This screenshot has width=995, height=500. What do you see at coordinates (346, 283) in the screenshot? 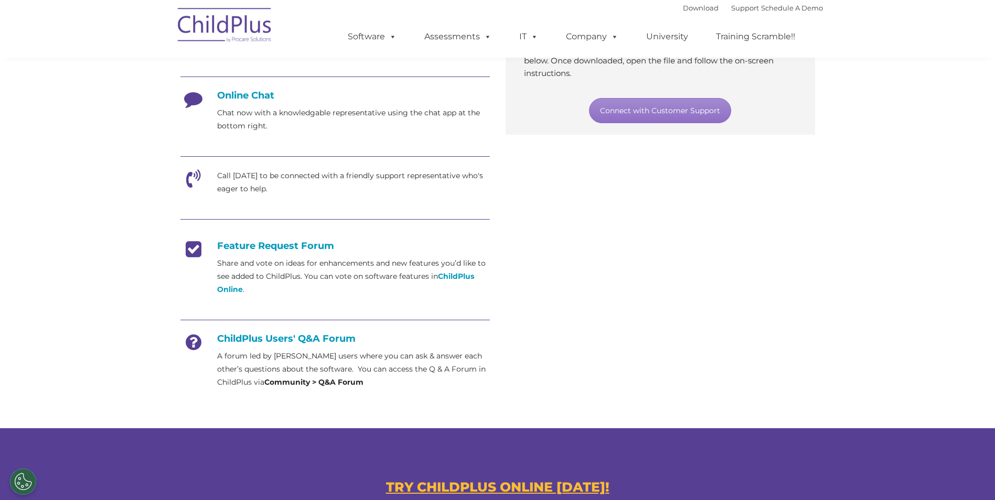
I see `strong: ChildPlus Online` at bounding box center [346, 283].